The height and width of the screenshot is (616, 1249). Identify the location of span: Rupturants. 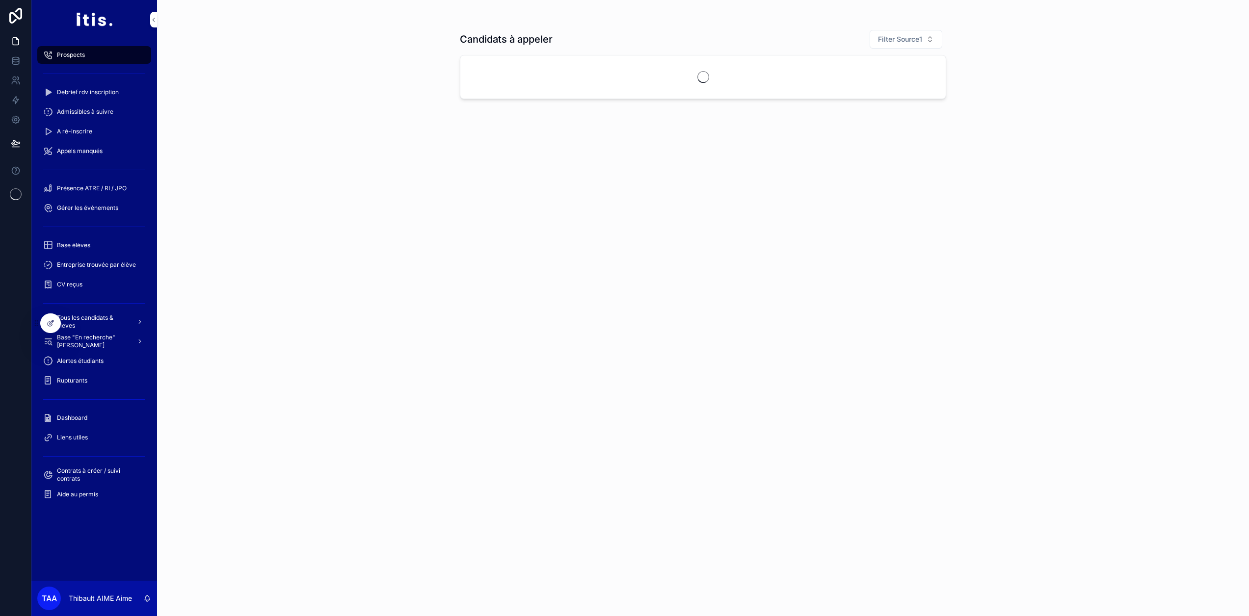
(72, 381).